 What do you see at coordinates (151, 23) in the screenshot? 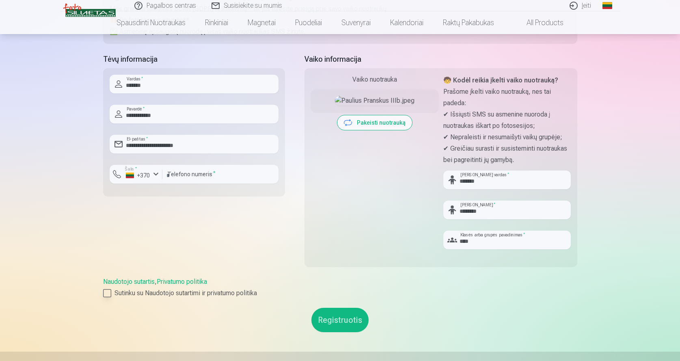
I see `a: Spausdinti nuotraukas` at bounding box center [151, 23].